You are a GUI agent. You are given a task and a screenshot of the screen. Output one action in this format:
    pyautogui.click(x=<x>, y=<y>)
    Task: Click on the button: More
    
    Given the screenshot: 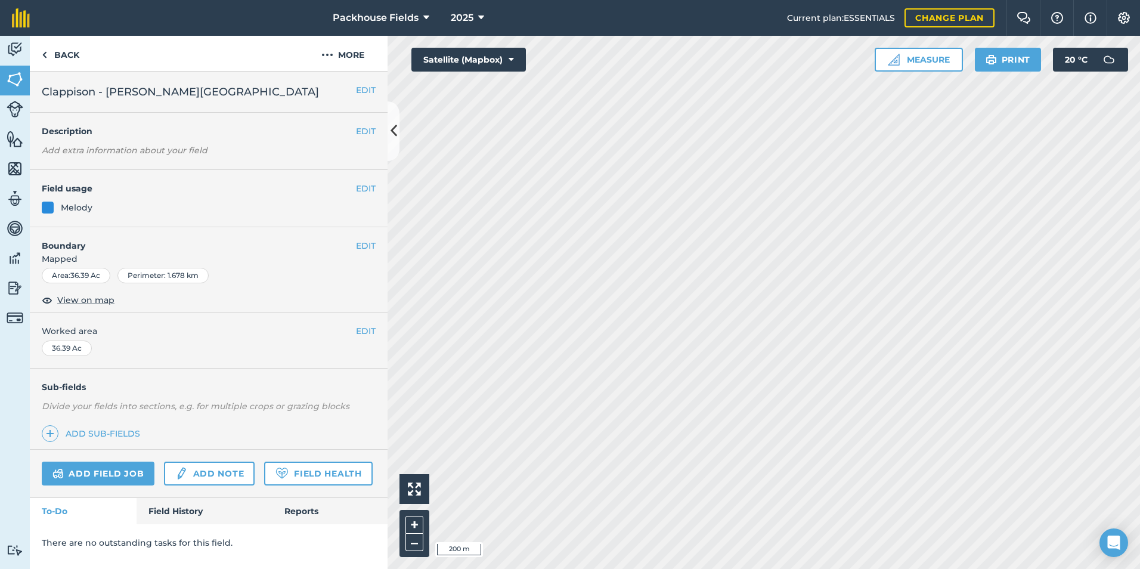 What is the action you would take?
    pyautogui.click(x=343, y=53)
    